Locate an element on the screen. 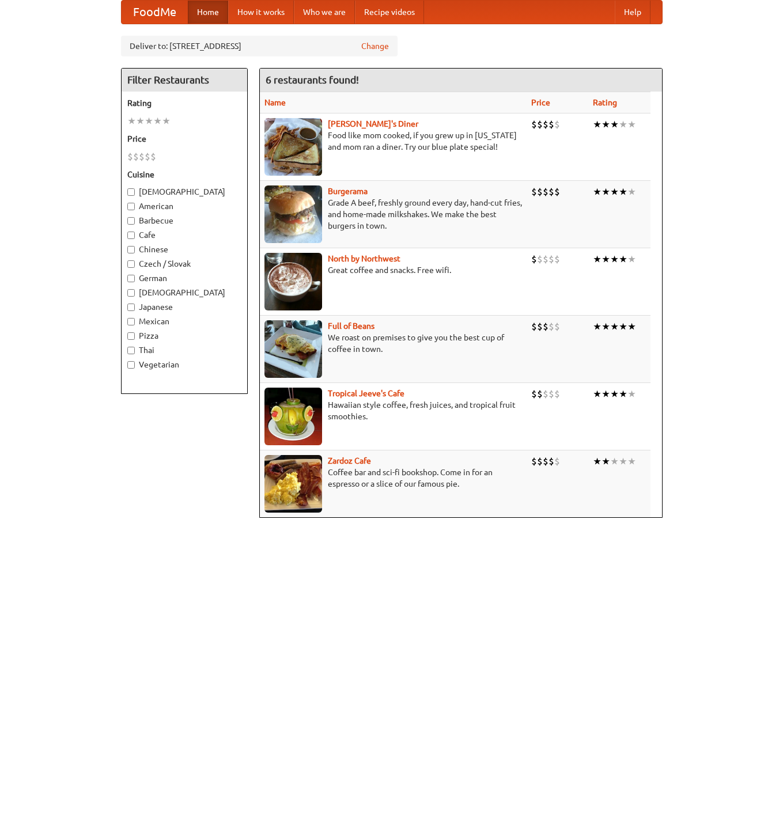 This screenshot has height=815, width=783. b: Burgerama is located at coordinates (347, 191).